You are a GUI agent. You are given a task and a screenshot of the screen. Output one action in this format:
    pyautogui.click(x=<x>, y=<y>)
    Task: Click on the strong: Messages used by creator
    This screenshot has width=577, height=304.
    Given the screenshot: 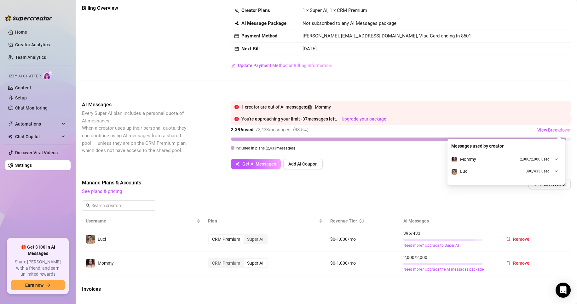 What is the action you would take?
    pyautogui.click(x=477, y=146)
    